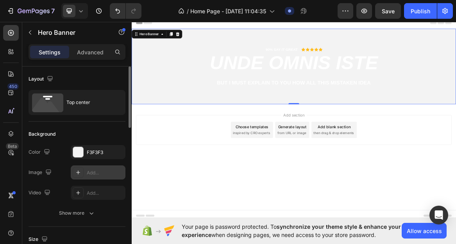 This screenshot has width=456, height=244. Describe the element at coordinates (90, 102) in the screenshot. I see `div: Top center` at that location.